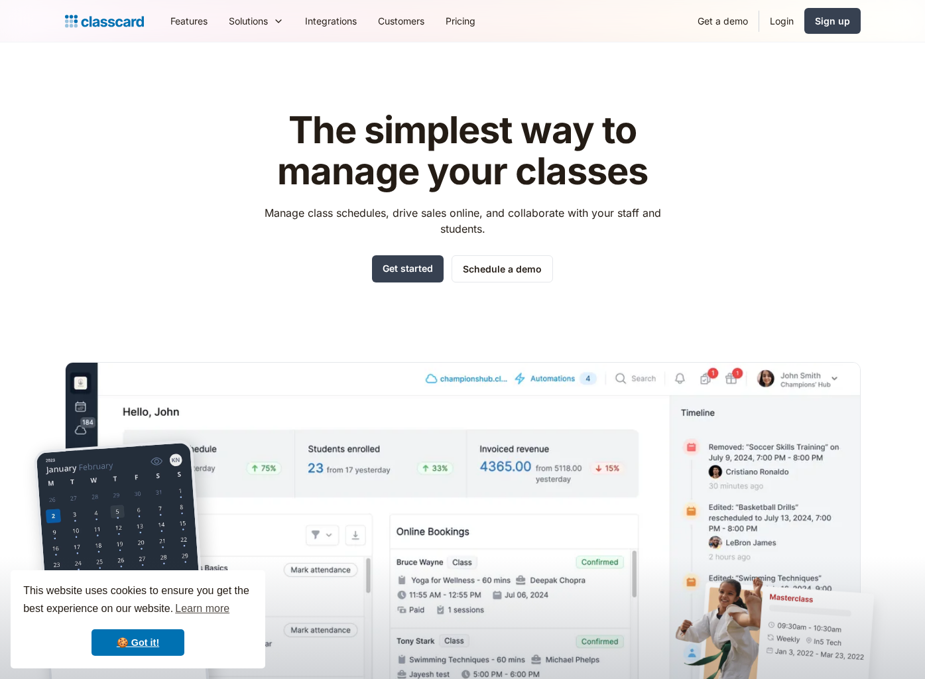 This screenshot has width=925, height=679. Describe the element at coordinates (502, 269) in the screenshot. I see `a: Schedule a demo` at that location.